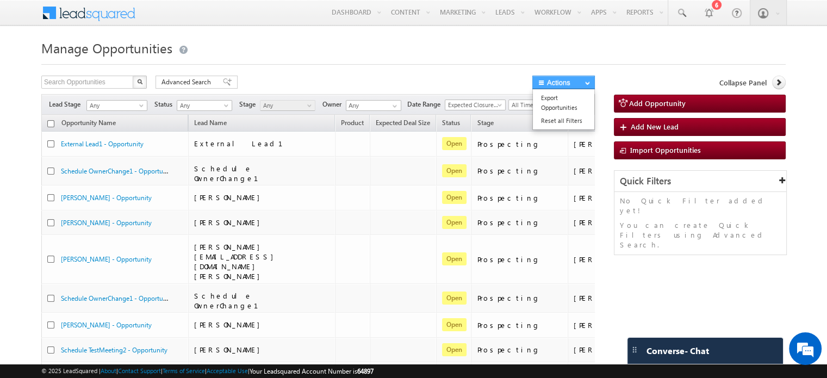  I want to click on span: © 2025 LeadSquared | | | | |, so click(207, 371).